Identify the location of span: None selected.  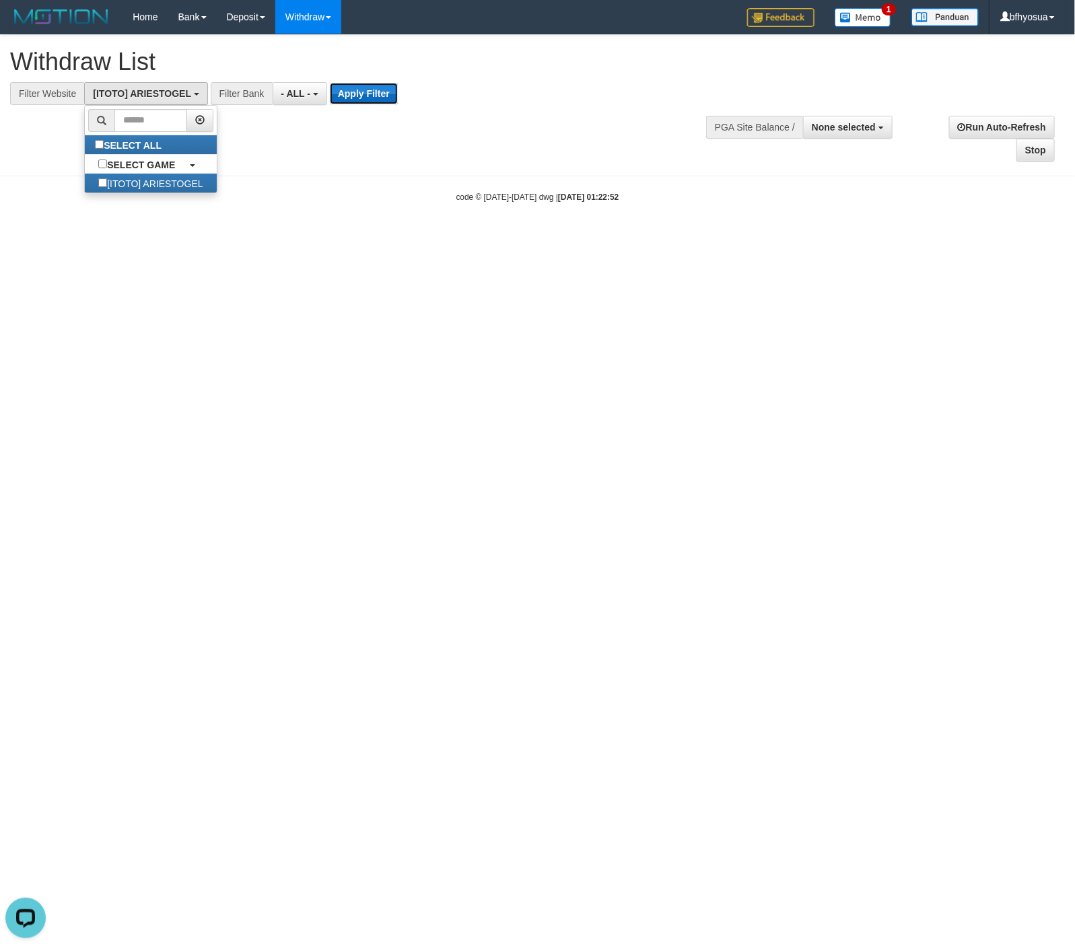
(843, 127).